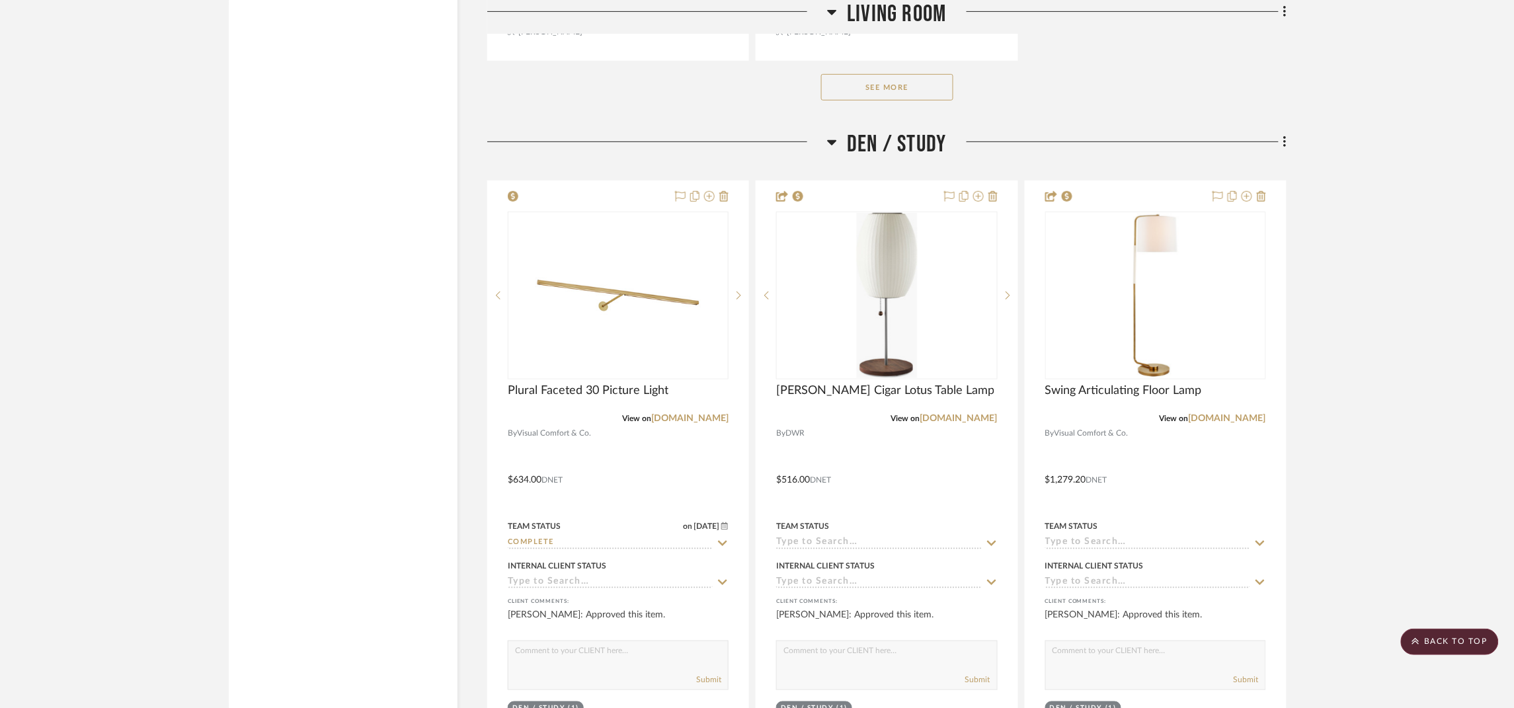 Image resolution: width=1514 pixels, height=708 pixels. I want to click on span: DWR, so click(794, 433).